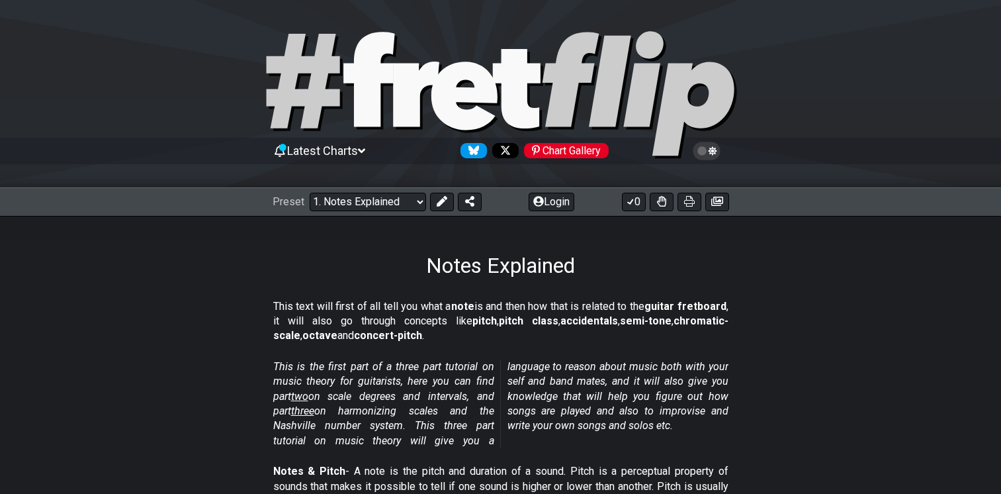 The width and height of the screenshot is (1001, 494). I want to click on a: #fretflip at Pinterest, so click(564, 150).